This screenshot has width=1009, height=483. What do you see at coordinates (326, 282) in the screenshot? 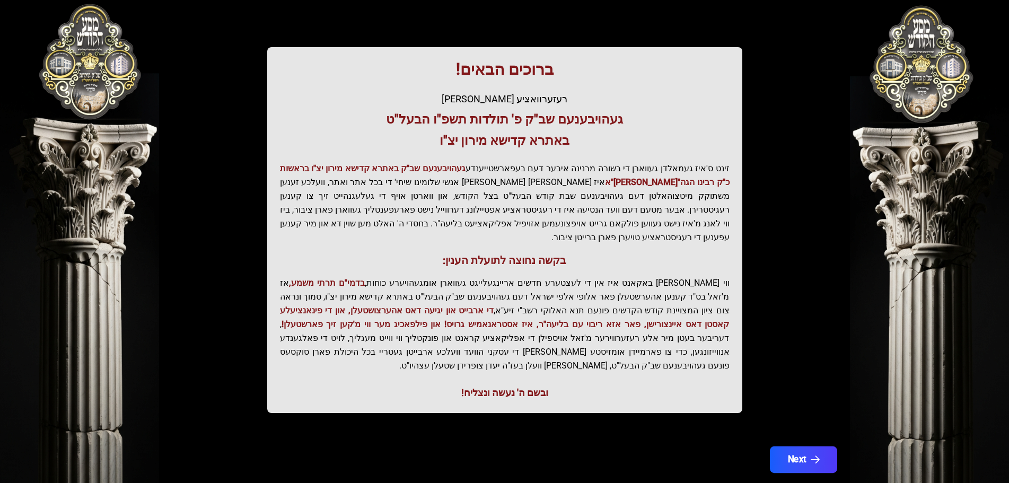
I see `span: בדמי"ם תרתי משמע,` at bounding box center [326, 282].